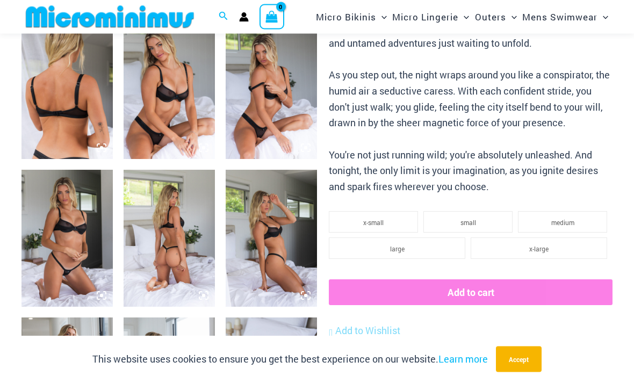 The image size is (634, 383). What do you see at coordinates (272, 17) in the screenshot?
I see `a: View Shopping Cart, empty` at bounding box center [272, 17].